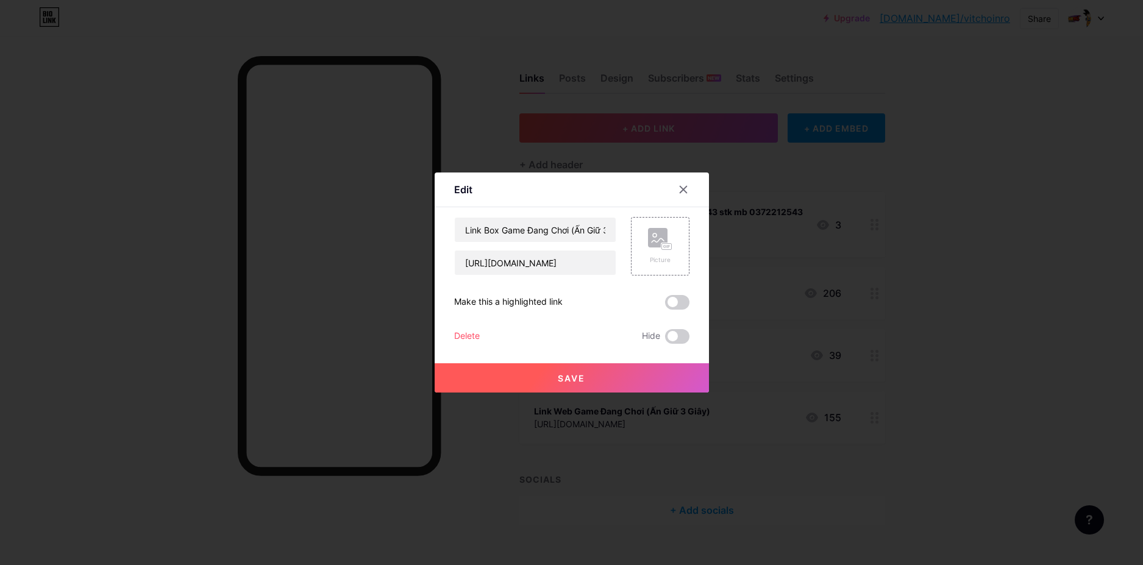  What do you see at coordinates (572, 378) in the screenshot?
I see `button: Save` at bounding box center [572, 378].